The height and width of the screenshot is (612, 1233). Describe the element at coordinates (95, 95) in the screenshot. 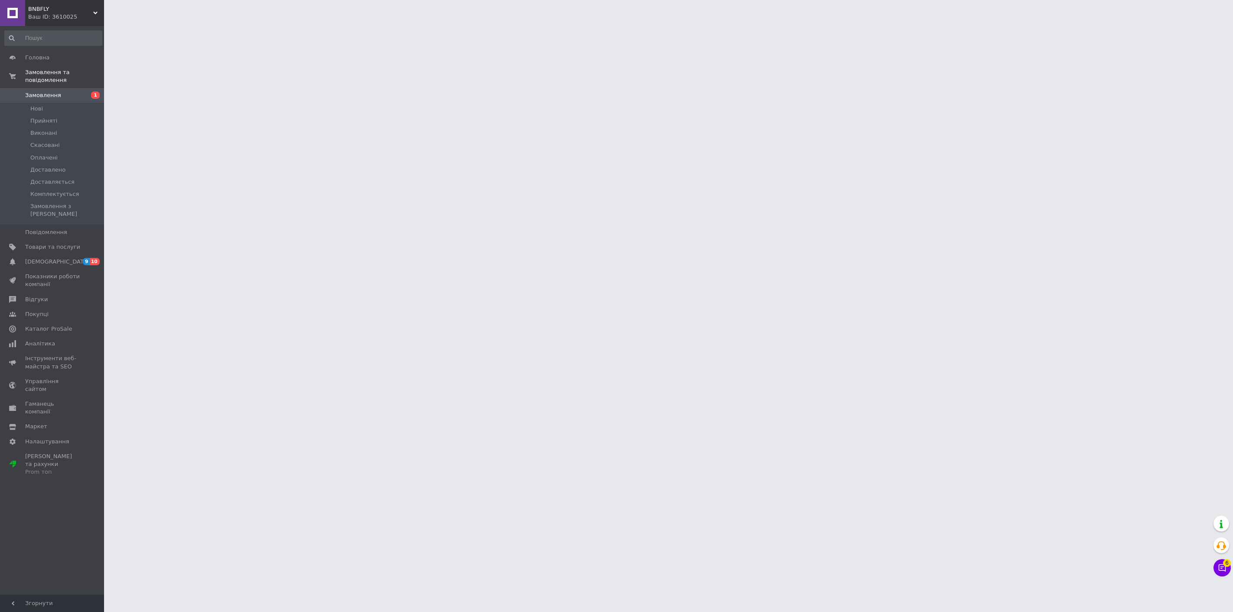

I see `span: 1` at that location.